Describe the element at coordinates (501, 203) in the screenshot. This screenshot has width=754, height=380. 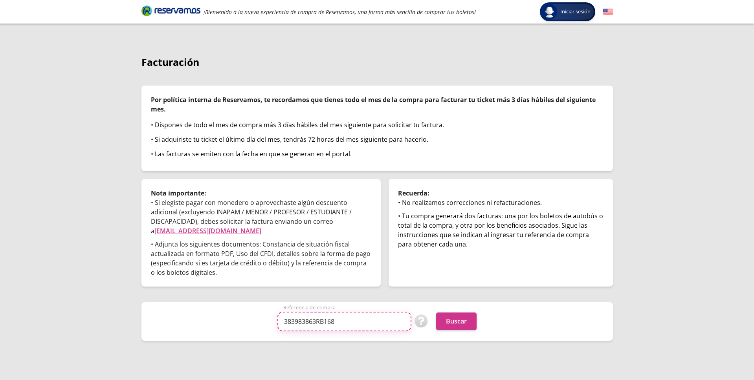
I see `div: • No realizamos correcciones ni refacturaciones.` at that location.